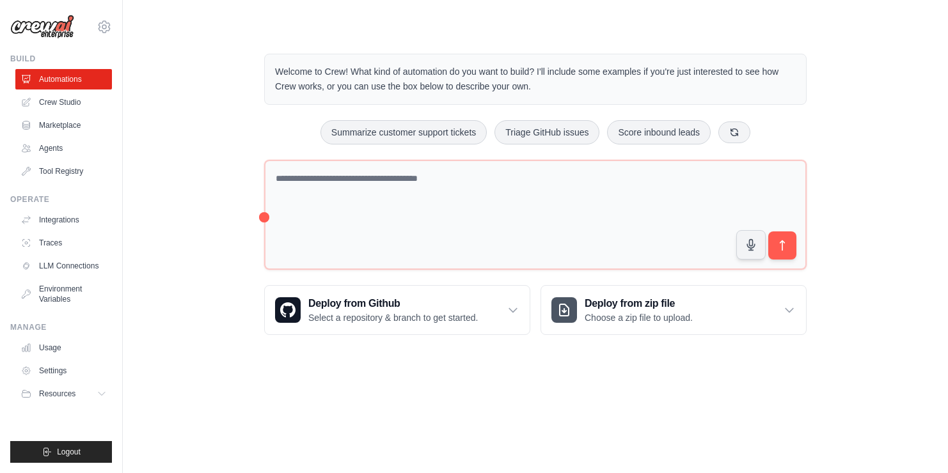 This screenshot has width=948, height=473. What do you see at coordinates (63, 294) in the screenshot?
I see `a: Environment Variables` at bounding box center [63, 294].